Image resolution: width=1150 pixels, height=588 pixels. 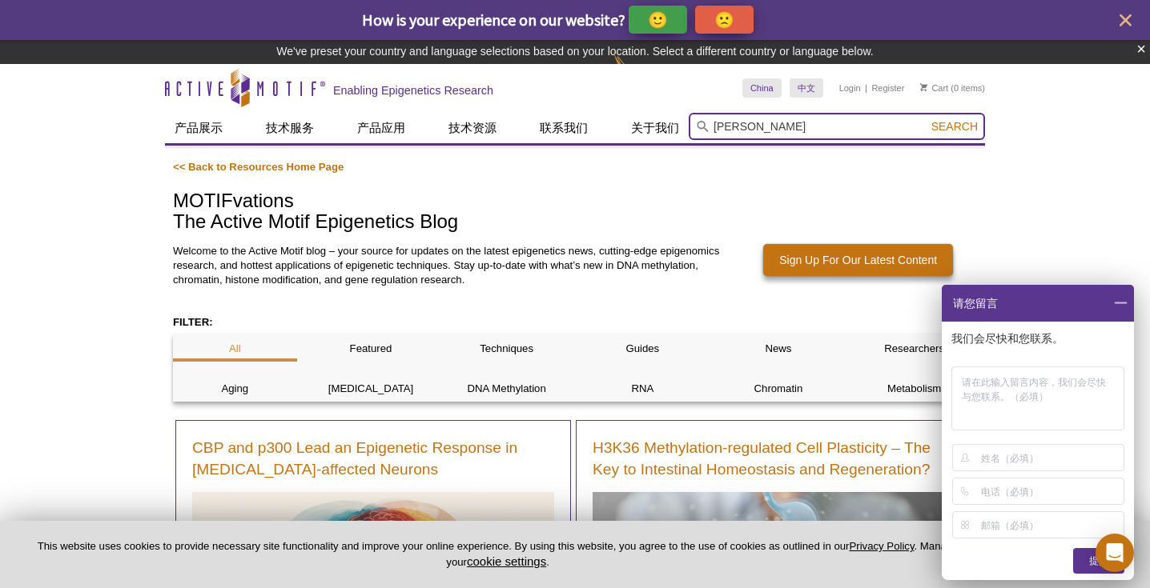 What do you see at coordinates (1050, 492) in the screenshot?
I see `input: 电话（必填）` at bounding box center [1050, 492].